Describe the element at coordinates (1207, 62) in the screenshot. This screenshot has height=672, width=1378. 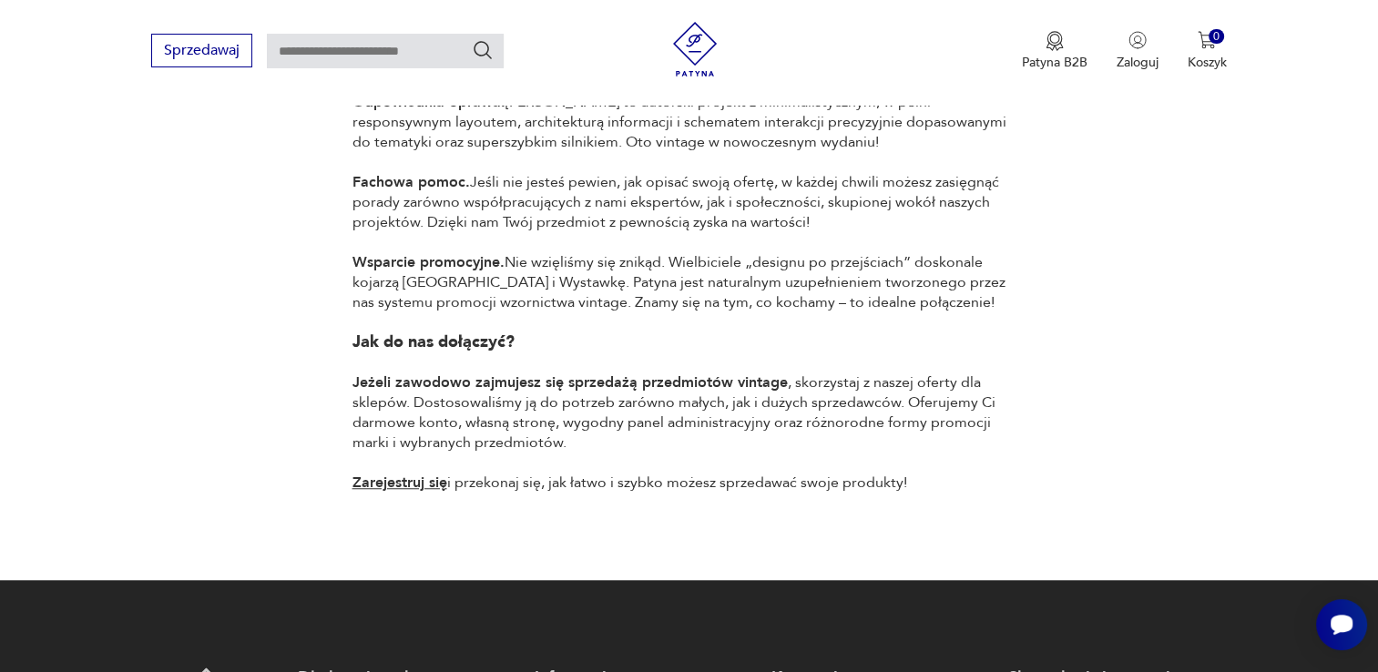
I see `p: Koszyk` at that location.